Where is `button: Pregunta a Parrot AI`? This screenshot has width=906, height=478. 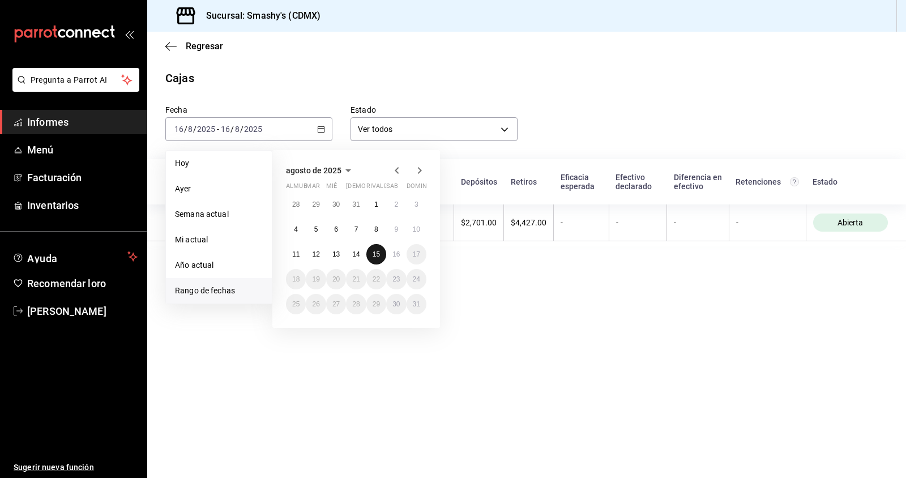
button: Pregunta a Parrot AI is located at coordinates (76, 80).